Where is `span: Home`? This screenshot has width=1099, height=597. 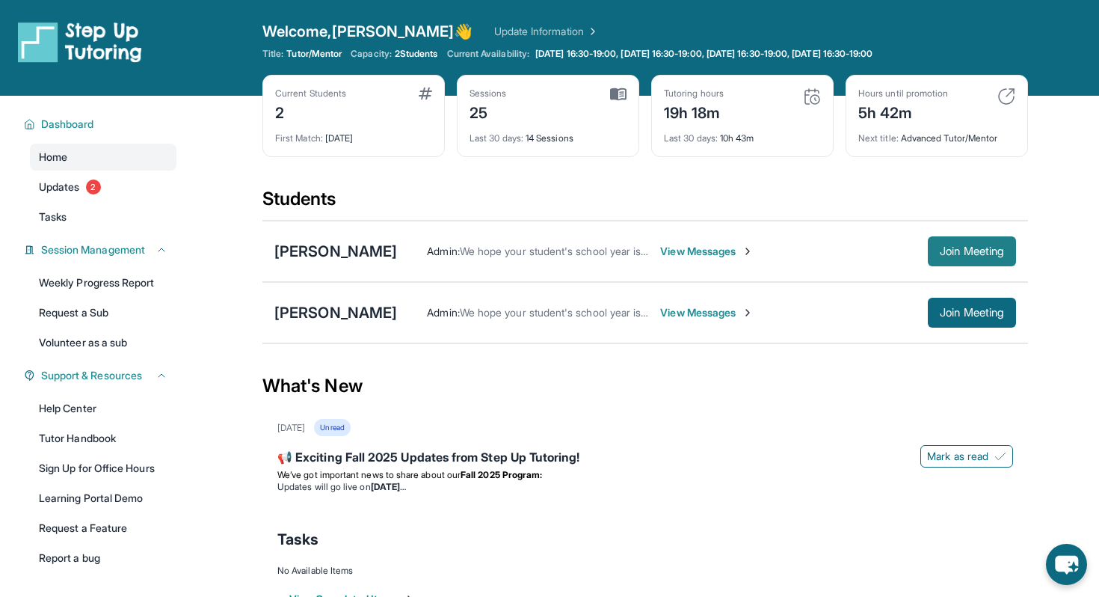
span: Home is located at coordinates (53, 157).